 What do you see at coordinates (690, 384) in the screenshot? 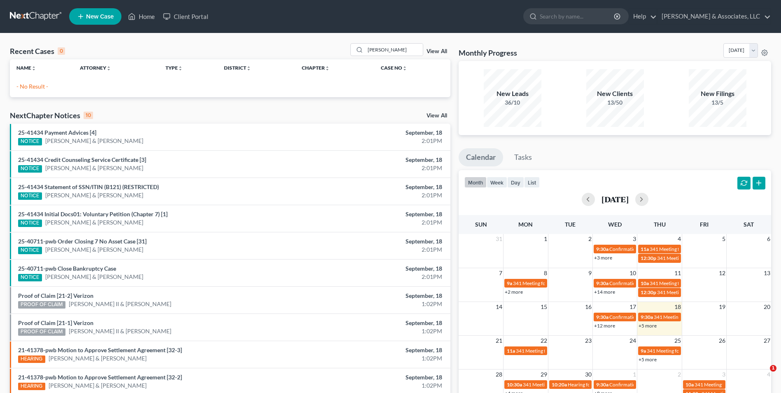
I see `span: 10a` at bounding box center [690, 384].